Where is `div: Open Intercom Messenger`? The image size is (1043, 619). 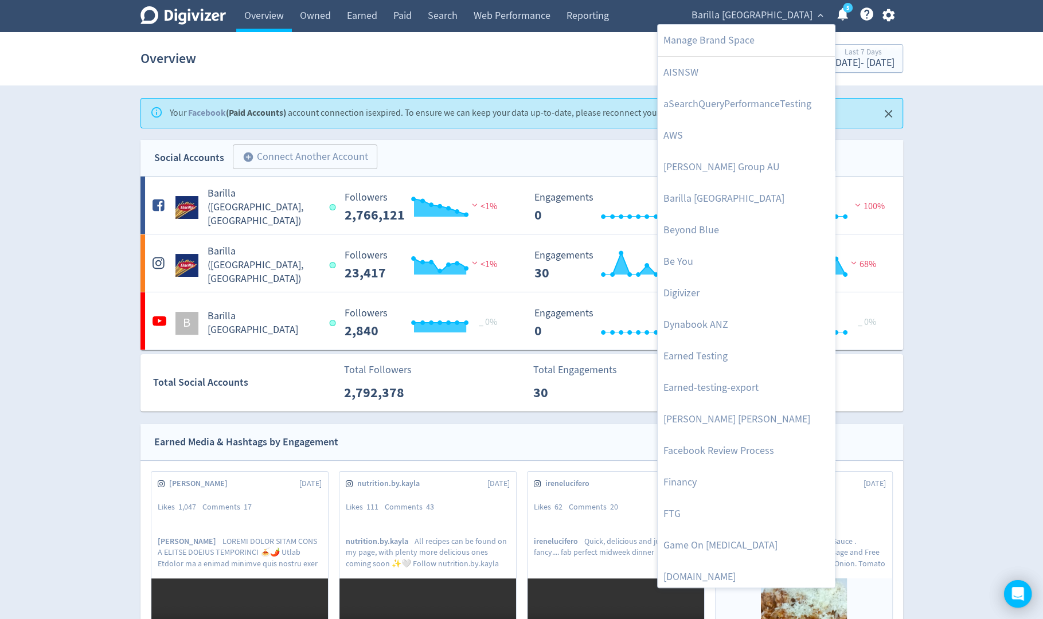
div: Open Intercom Messenger is located at coordinates (1018, 594).